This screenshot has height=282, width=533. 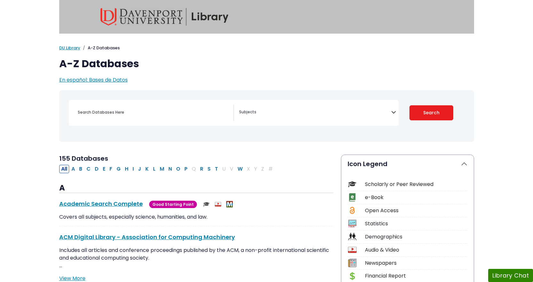 What do you see at coordinates (84, 158) in the screenshot?
I see `span: 155 Databases` at bounding box center [84, 158].